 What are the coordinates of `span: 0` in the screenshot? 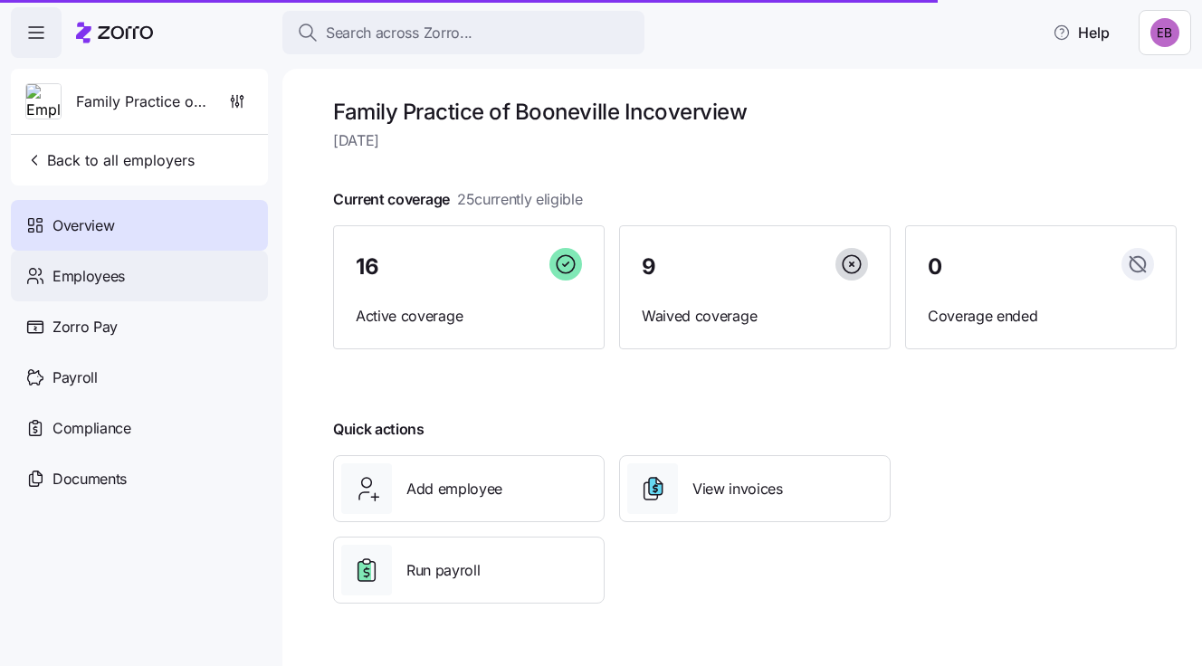 It's located at (935, 267).